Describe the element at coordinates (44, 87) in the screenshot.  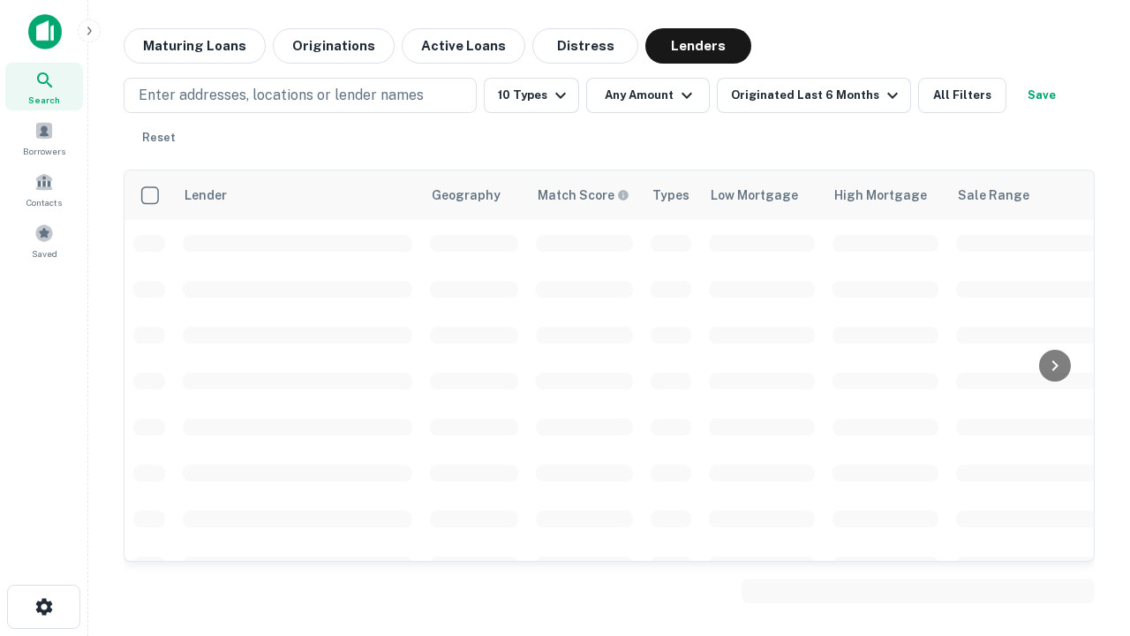
I see `a: Search` at that location.